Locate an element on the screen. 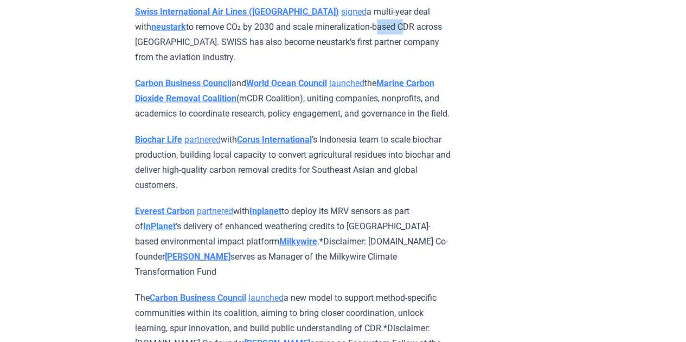 Image resolution: width=686 pixels, height=342 pixels. strong: Inplanet is located at coordinates (265, 211).